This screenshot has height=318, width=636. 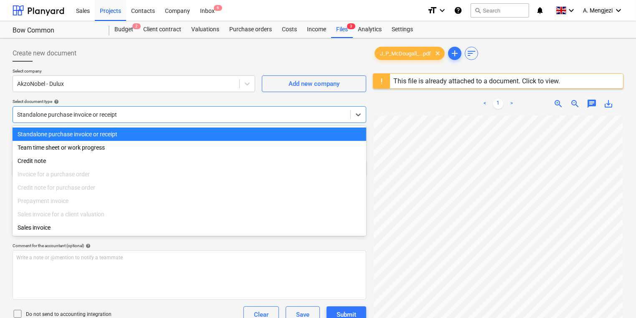 What do you see at coordinates (44, 53) in the screenshot?
I see `span: Create new document` at bounding box center [44, 53].